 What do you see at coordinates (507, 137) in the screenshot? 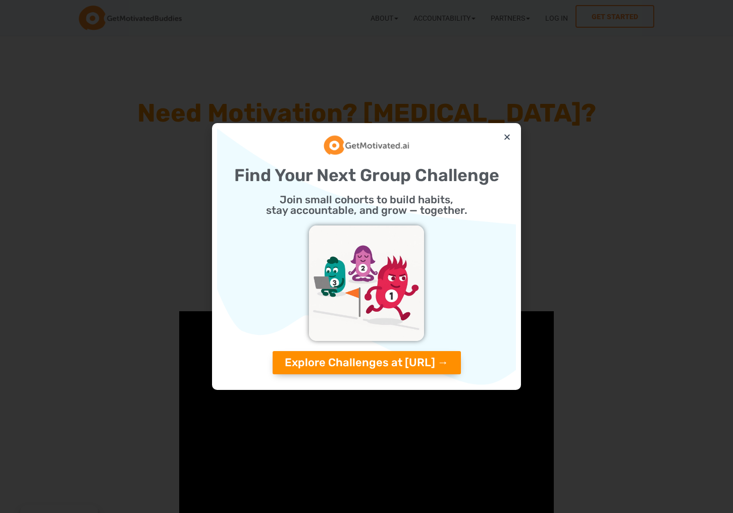
I see `a: Close` at bounding box center [507, 137].